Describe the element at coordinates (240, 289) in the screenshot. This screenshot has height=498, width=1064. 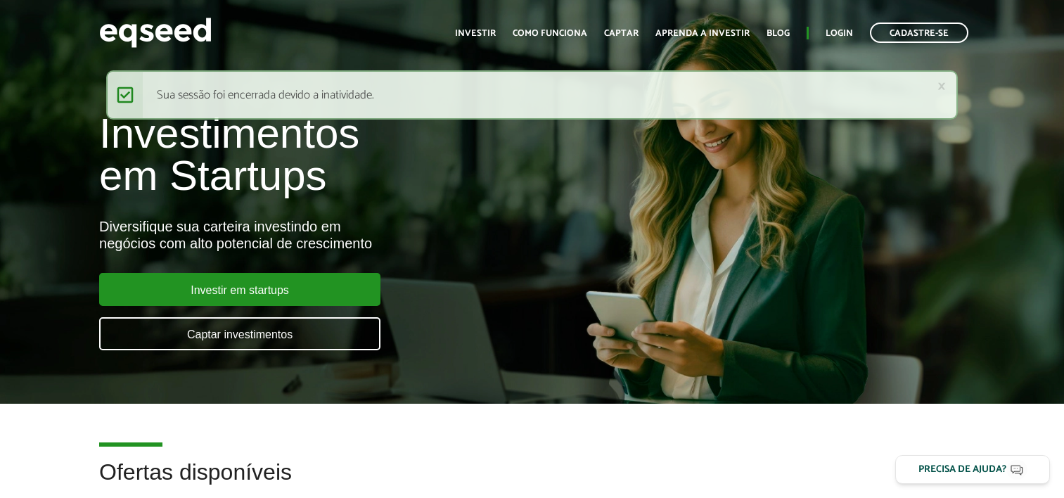
I see `a: Investir em startups` at that location.